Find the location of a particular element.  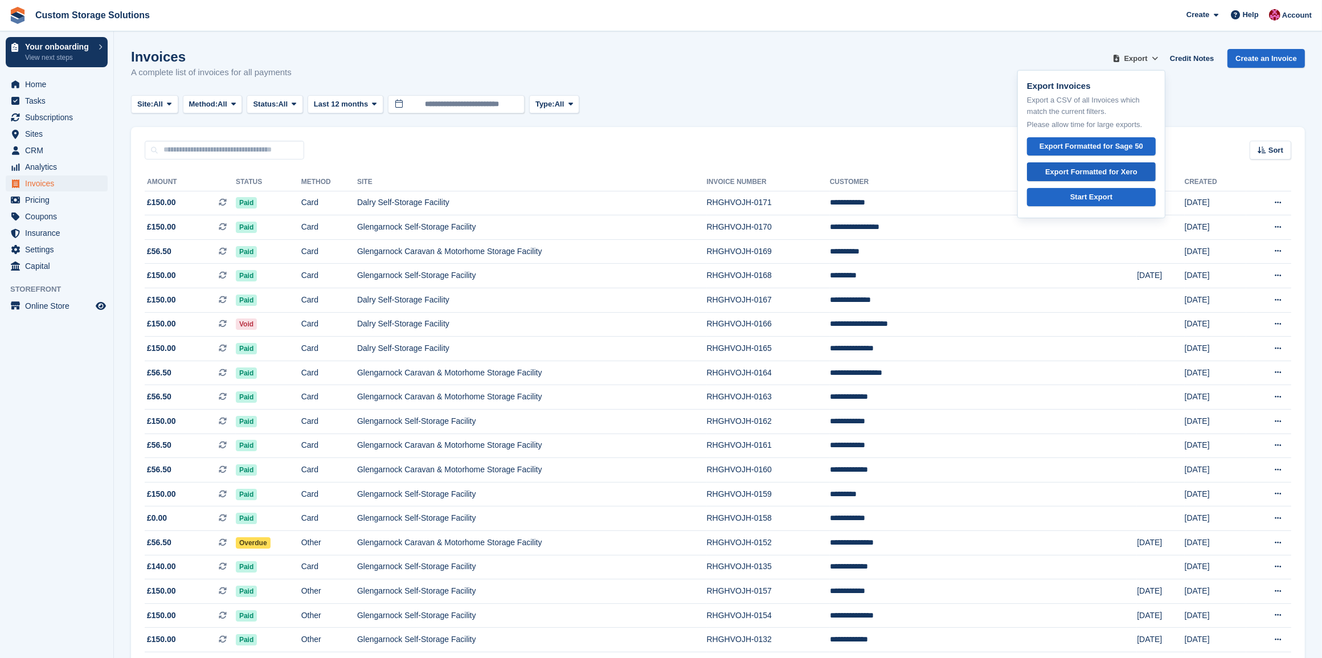

span: Insurance is located at coordinates (59, 233).